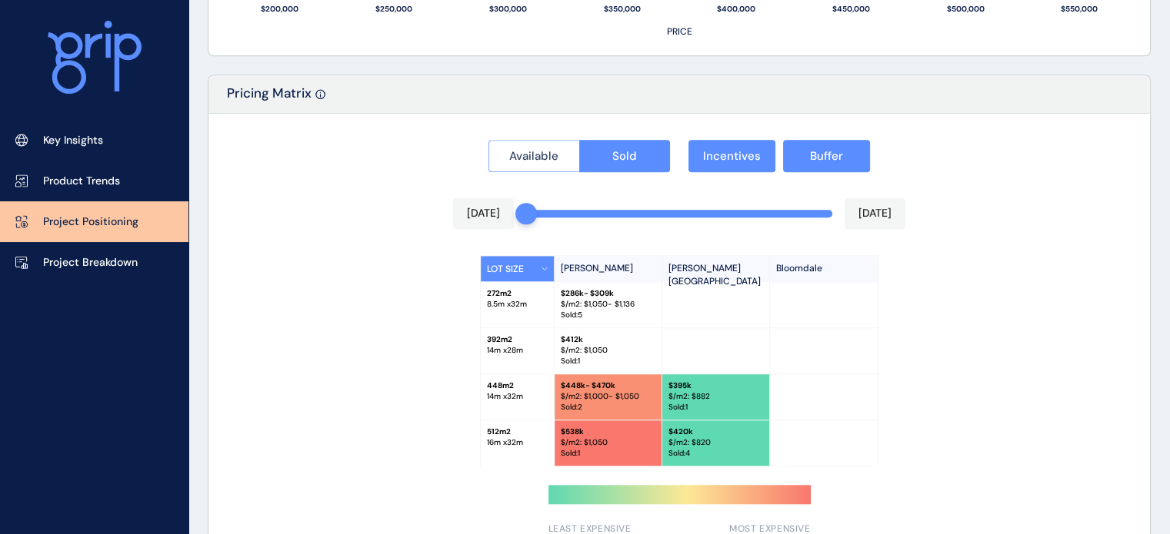 Image resolution: width=1170 pixels, height=534 pixels. What do you see at coordinates (622, 8) in the screenshot?
I see `text: $350,000` at bounding box center [622, 8].